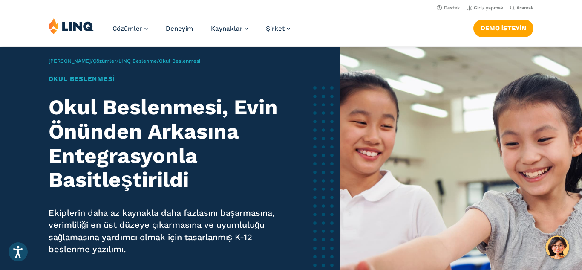  I want to click on button: Arama Çubuğunu Aç, so click(522, 8).